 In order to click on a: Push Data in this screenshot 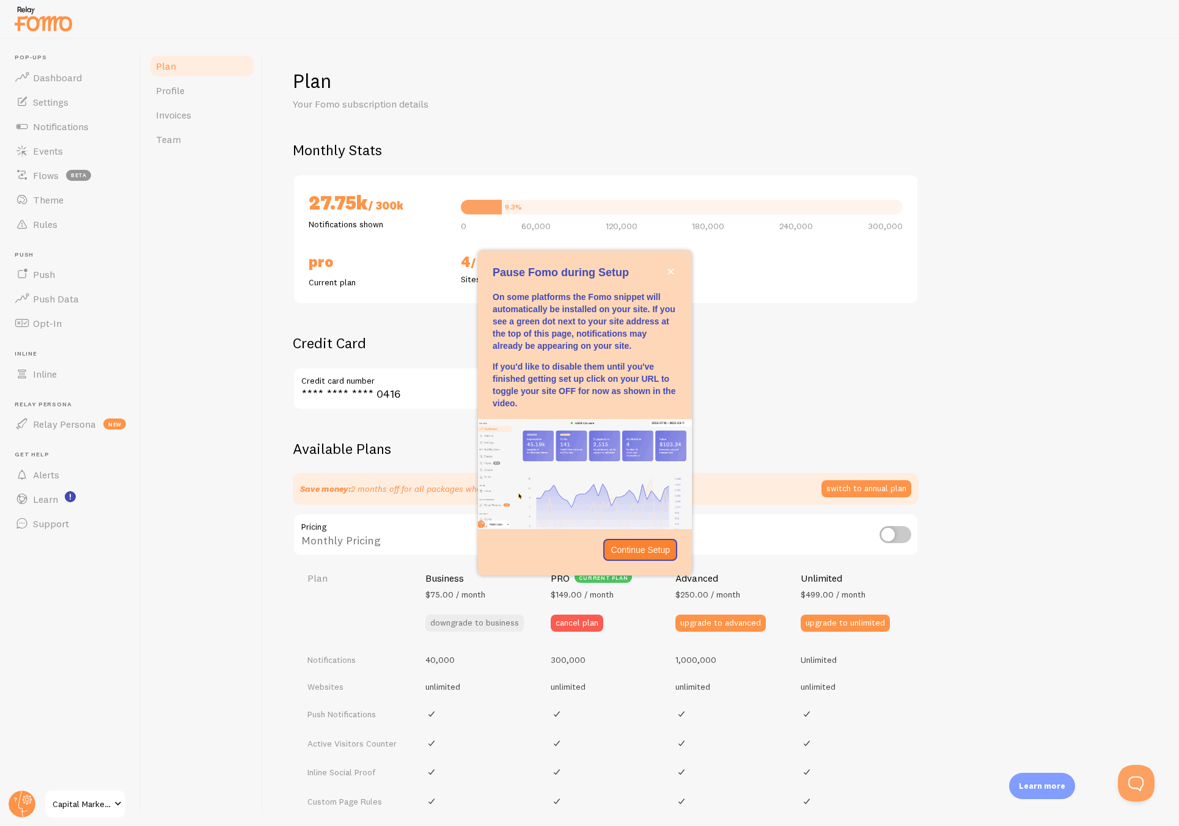, I will do `click(70, 299)`.